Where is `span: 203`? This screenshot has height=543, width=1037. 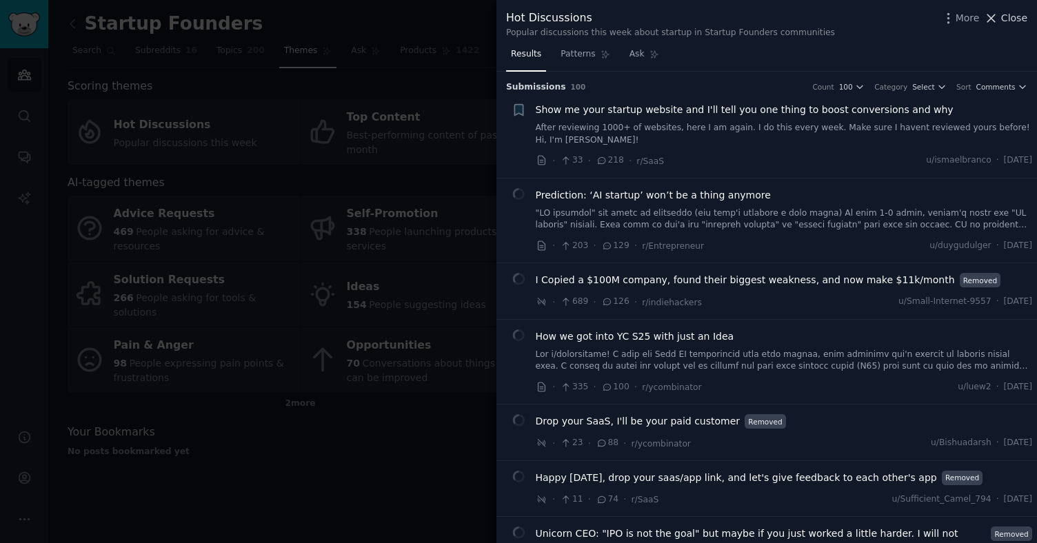
span: 203 is located at coordinates (574, 246).